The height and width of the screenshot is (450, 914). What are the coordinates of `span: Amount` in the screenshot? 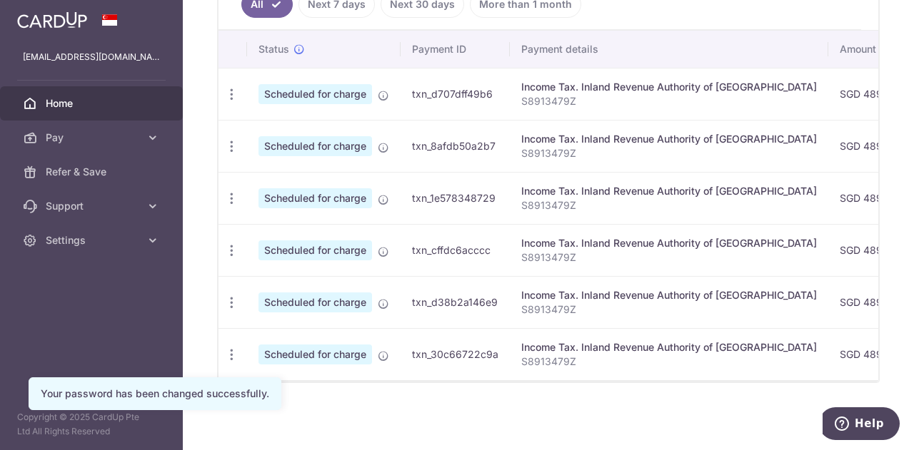 It's located at (857, 49).